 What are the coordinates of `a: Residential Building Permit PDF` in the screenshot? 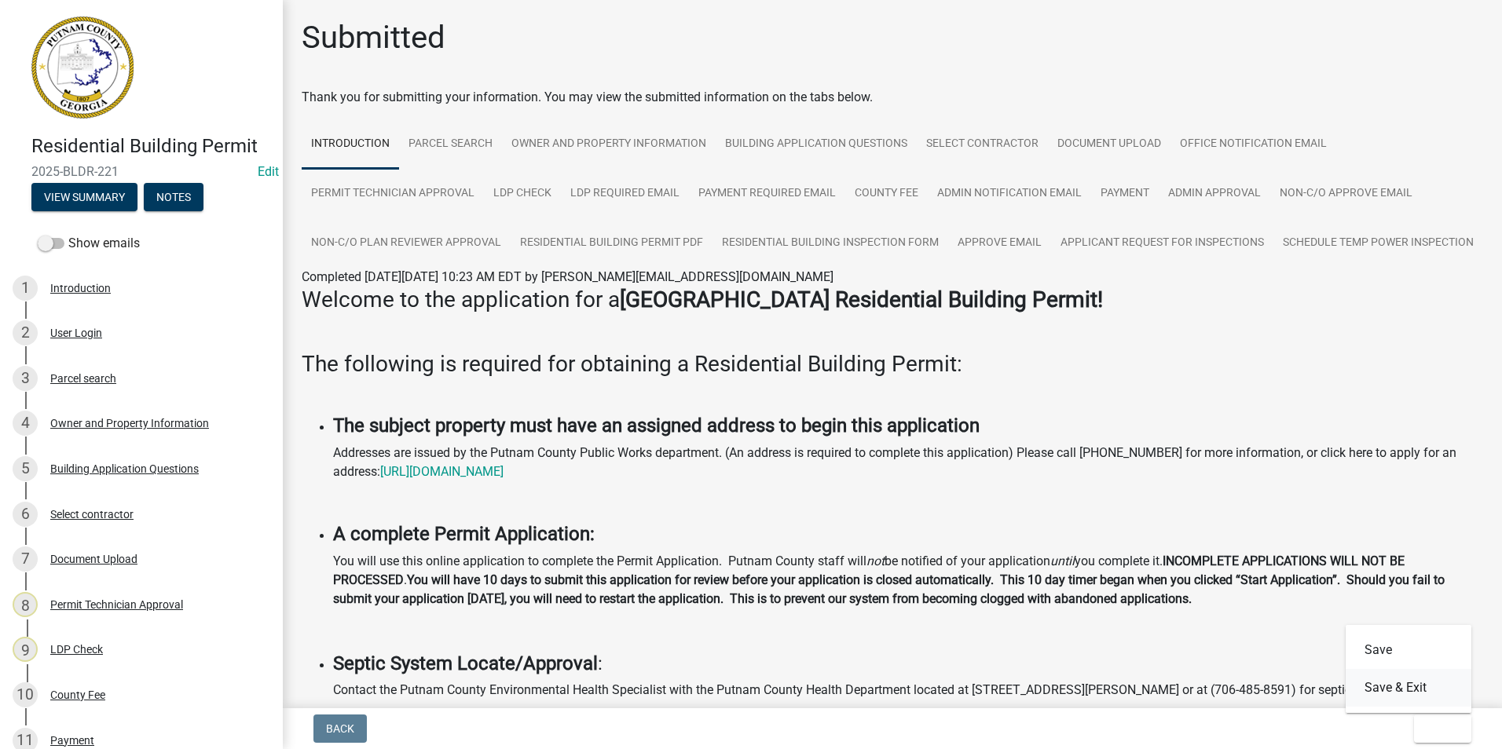 It's located at (611, 243).